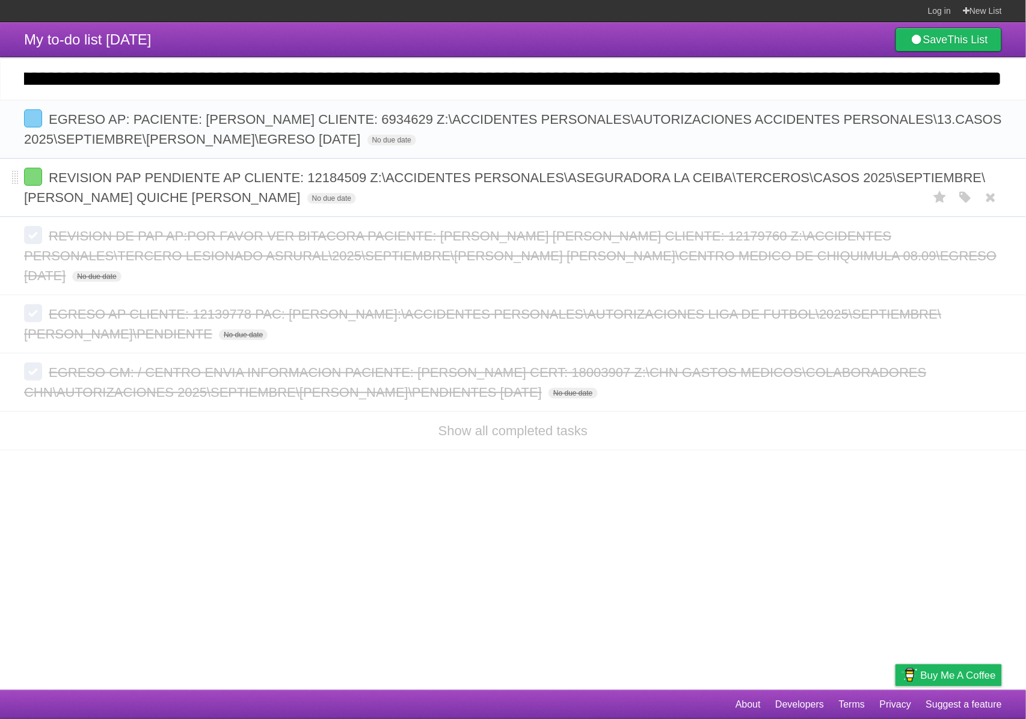  What do you see at coordinates (513, 431) in the screenshot?
I see `a: Show all completed tasks` at bounding box center [513, 431].